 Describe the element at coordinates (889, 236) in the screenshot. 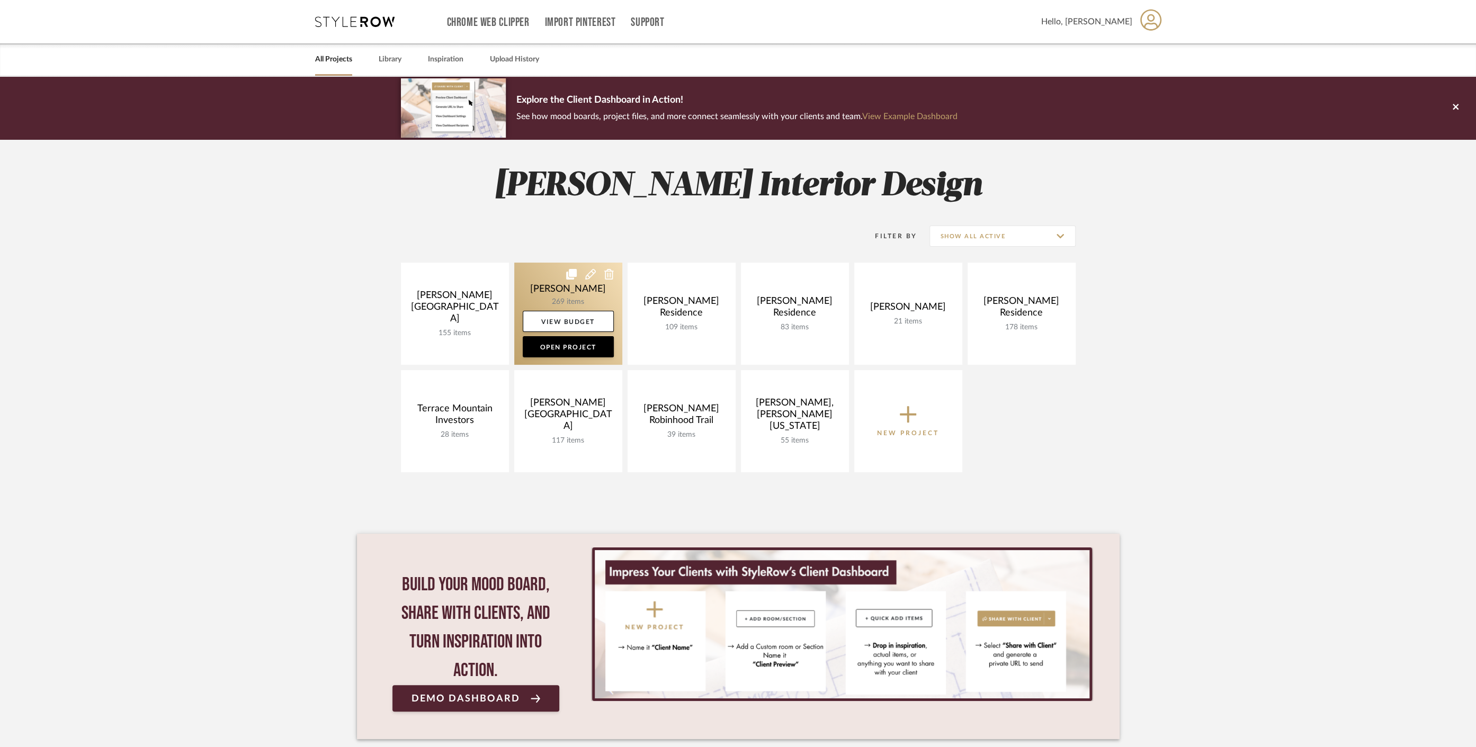

I see `div: Filter By` at that location.